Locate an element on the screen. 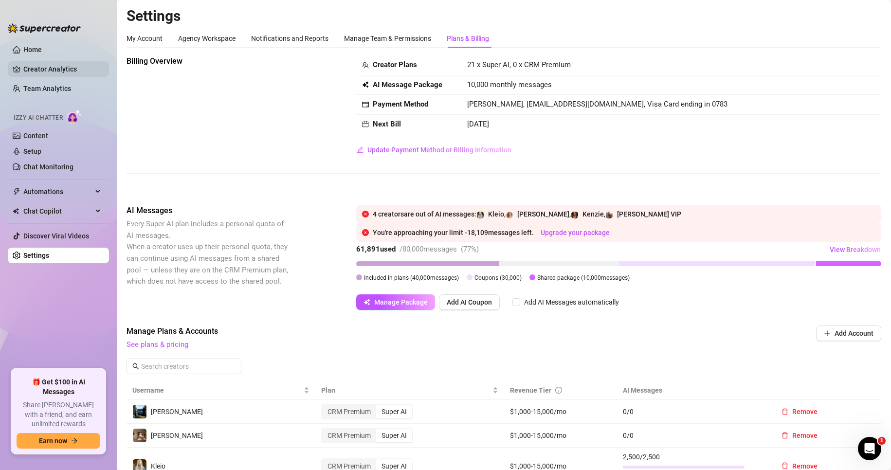  span: Chat Copilot is located at coordinates (58, 211).